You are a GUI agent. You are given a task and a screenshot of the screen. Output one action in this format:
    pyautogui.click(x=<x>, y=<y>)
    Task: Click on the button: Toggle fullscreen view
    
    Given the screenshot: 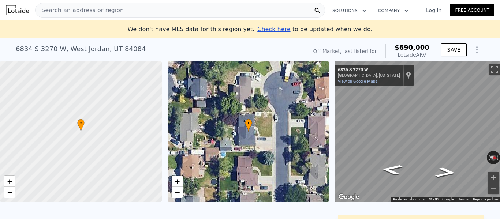 What is the action you would take?
    pyautogui.click(x=494, y=69)
    